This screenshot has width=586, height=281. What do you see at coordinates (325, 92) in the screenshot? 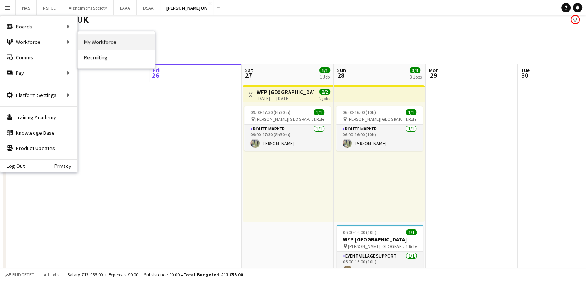
I see `span: 2/2` at bounding box center [325, 92].